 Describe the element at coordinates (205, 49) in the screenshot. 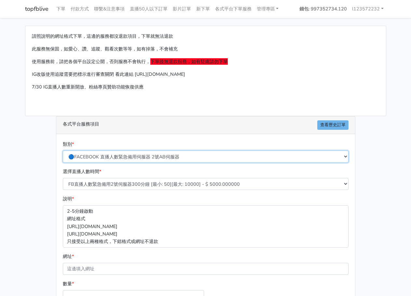

I see `p: 此服務無保固，如愛心、讚、追蹤、觀看次數等等，如有掉落，不會補充` at that location.